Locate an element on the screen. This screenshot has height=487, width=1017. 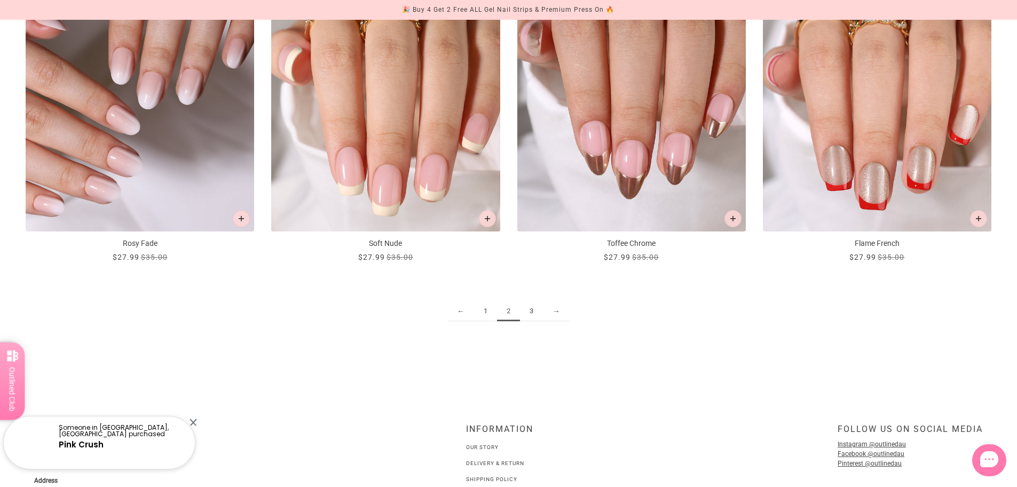
a: Flame French is located at coordinates (877, 132).